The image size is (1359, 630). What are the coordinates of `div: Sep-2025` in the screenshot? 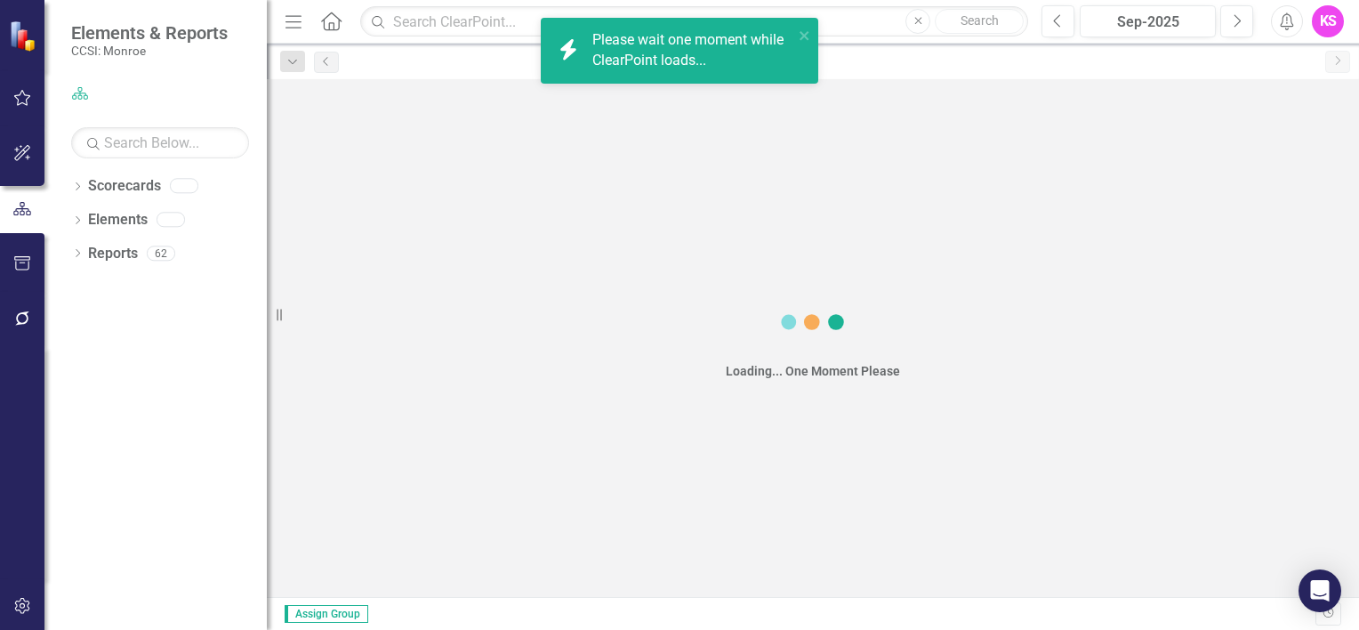 It's located at (1147, 22).